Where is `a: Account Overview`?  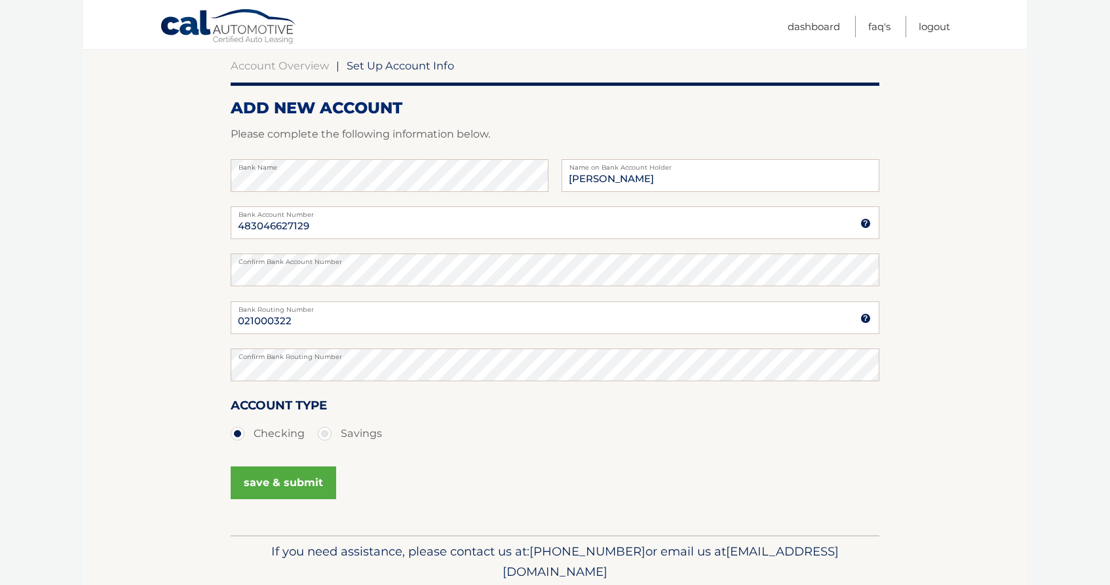
a: Account Overview is located at coordinates (280, 66).